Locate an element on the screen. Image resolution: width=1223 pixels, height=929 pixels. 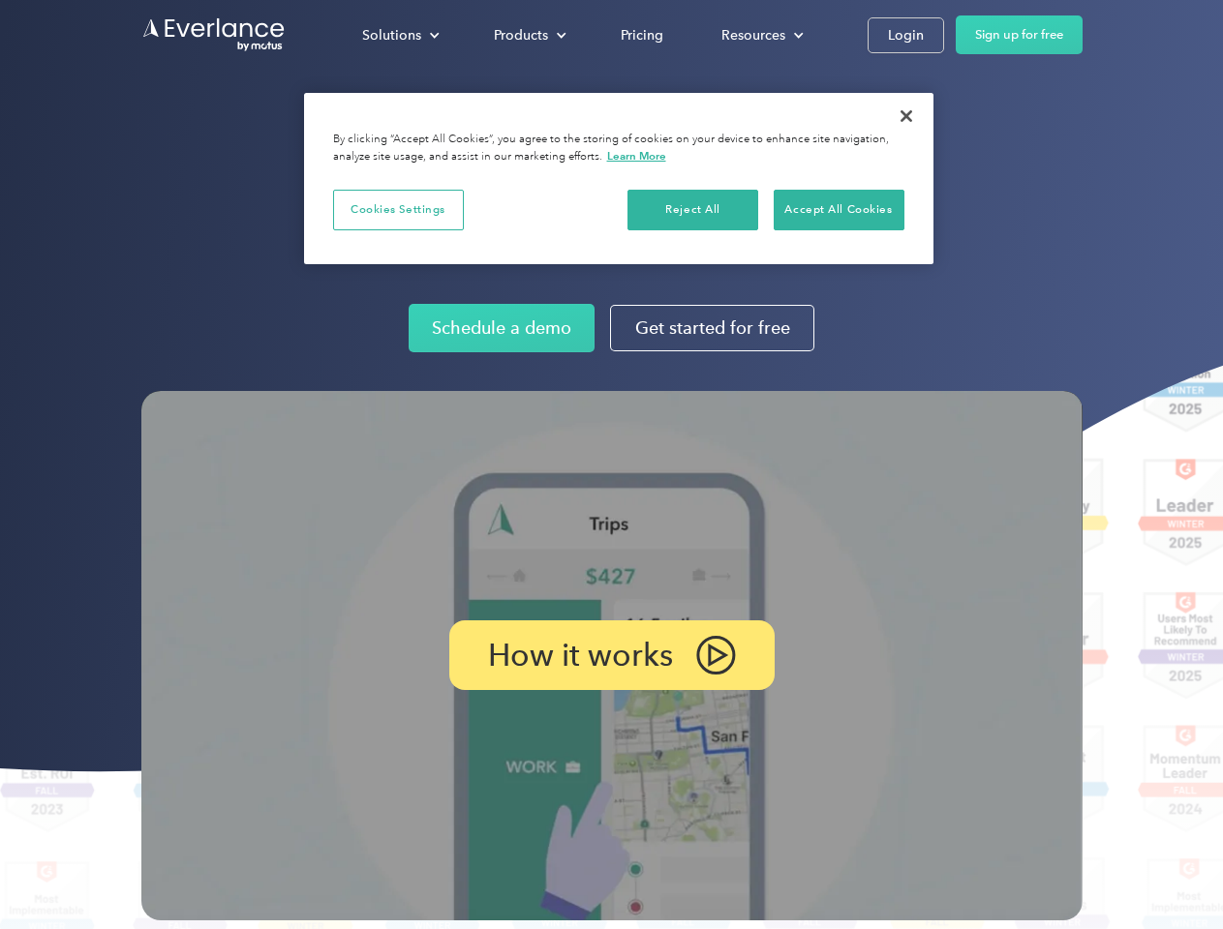
a: More information about your privacy, opens in a new tab is located at coordinates (636, 156).